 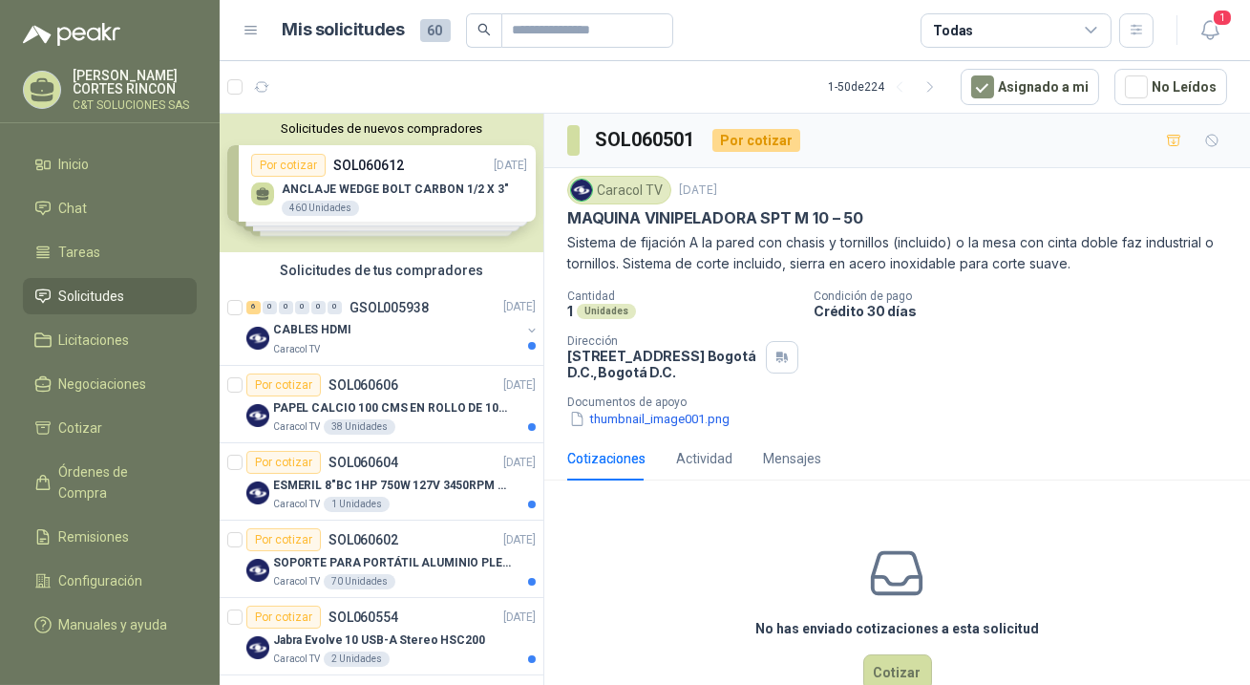 I want to click on span: Chat, so click(x=74, y=208).